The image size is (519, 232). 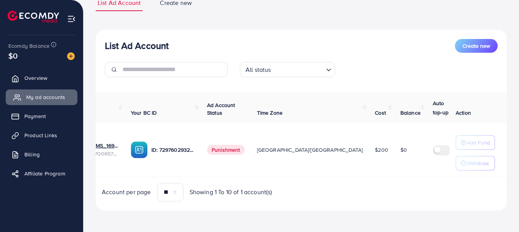 What do you see at coordinates (42, 116) in the screenshot?
I see `a: Payment` at bounding box center [42, 116].